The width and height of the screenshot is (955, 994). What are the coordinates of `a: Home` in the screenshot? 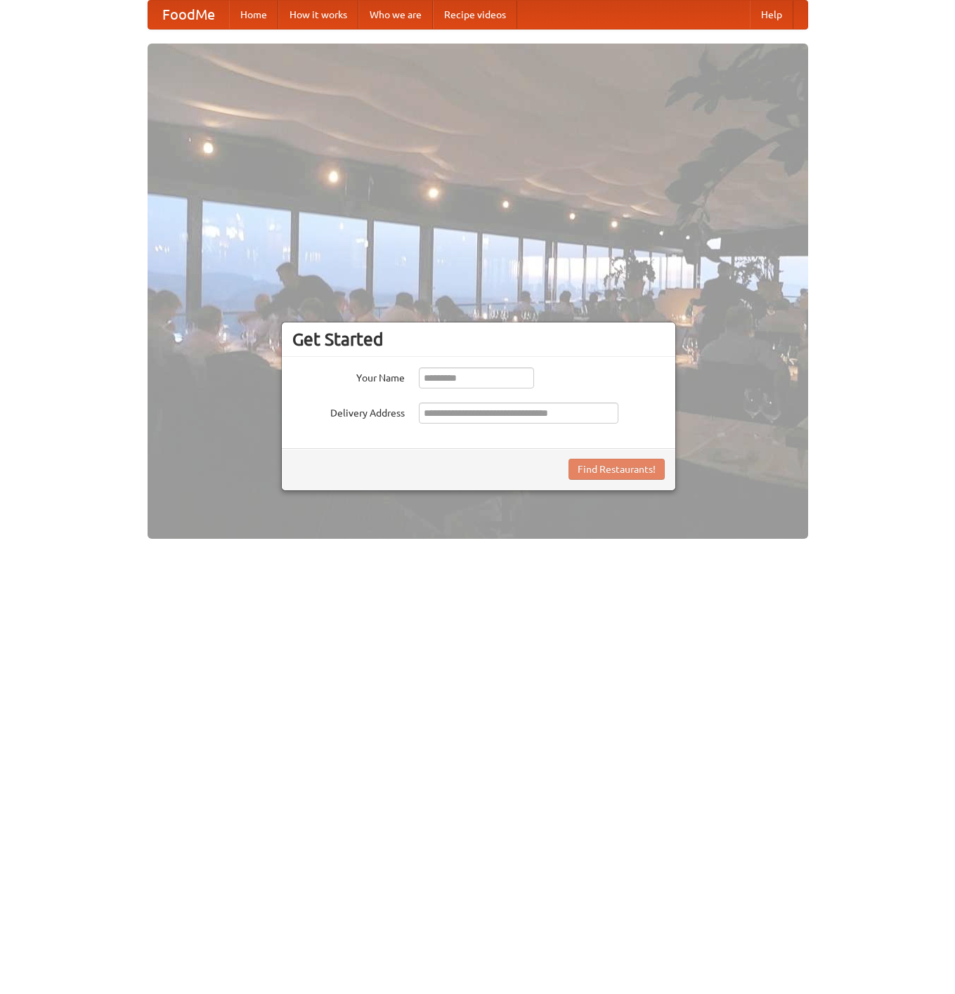 It's located at (254, 15).